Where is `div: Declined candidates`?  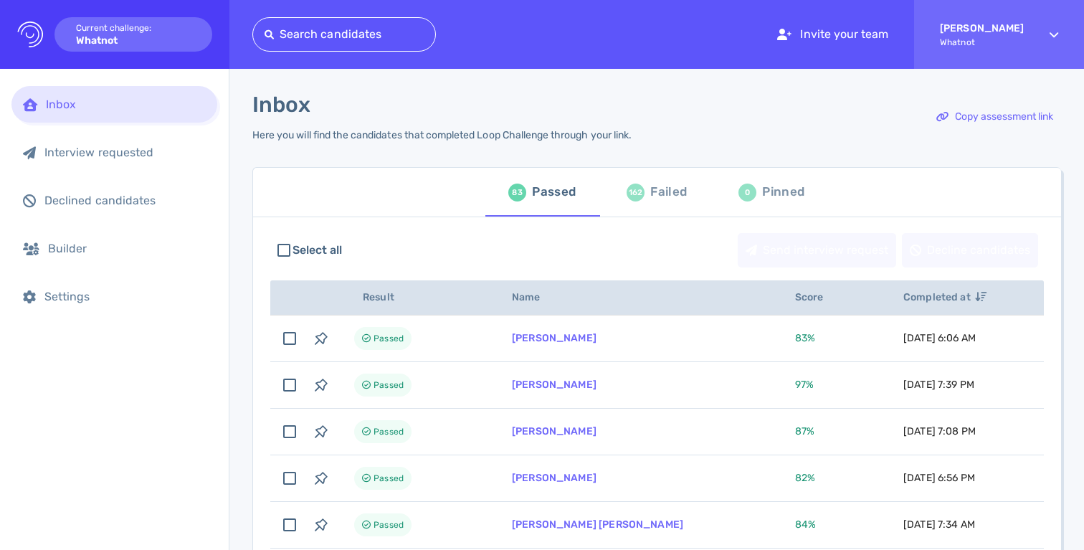 div: Declined candidates is located at coordinates (125, 200).